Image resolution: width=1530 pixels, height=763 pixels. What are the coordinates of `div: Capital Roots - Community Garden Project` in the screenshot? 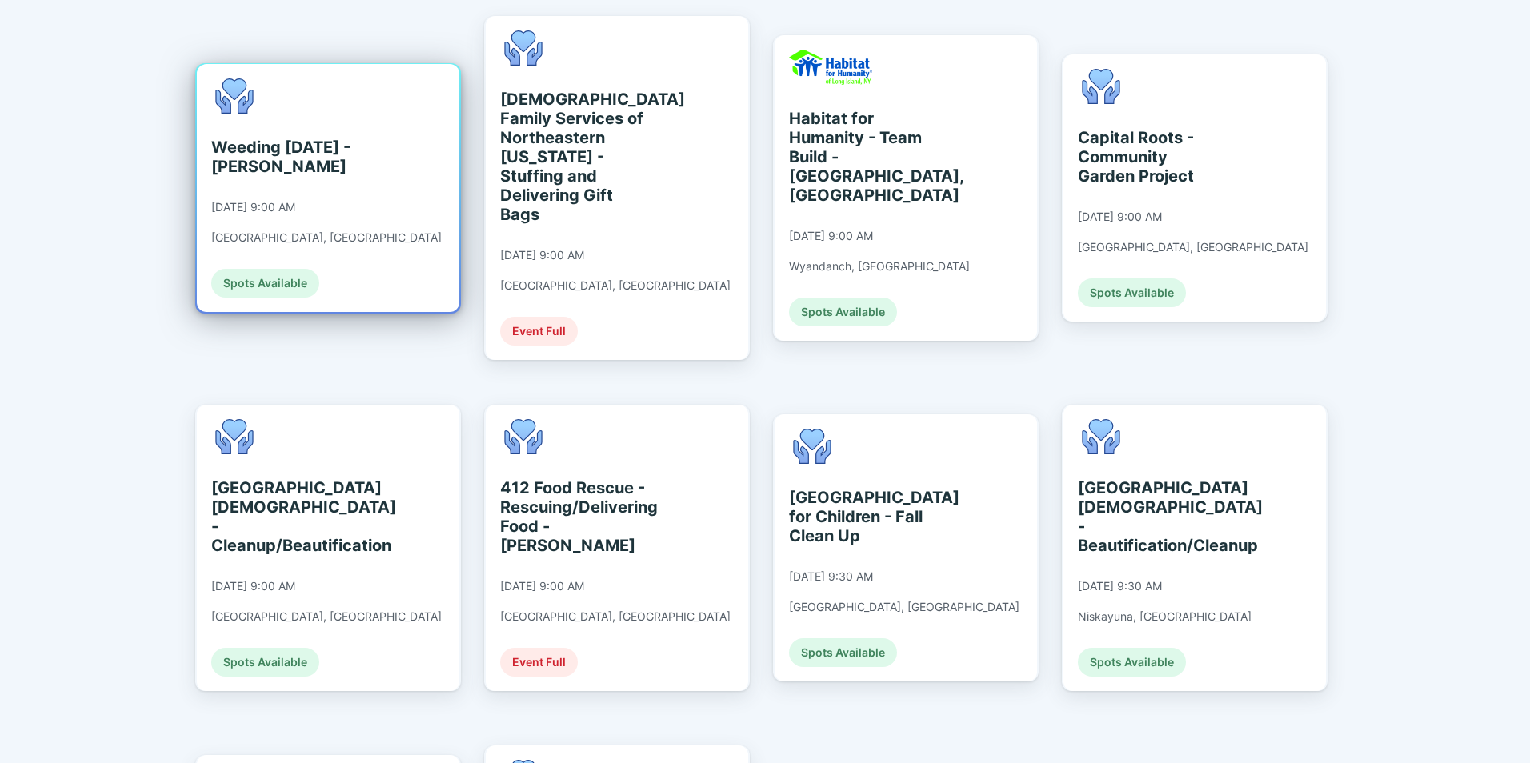 It's located at (1151, 157).